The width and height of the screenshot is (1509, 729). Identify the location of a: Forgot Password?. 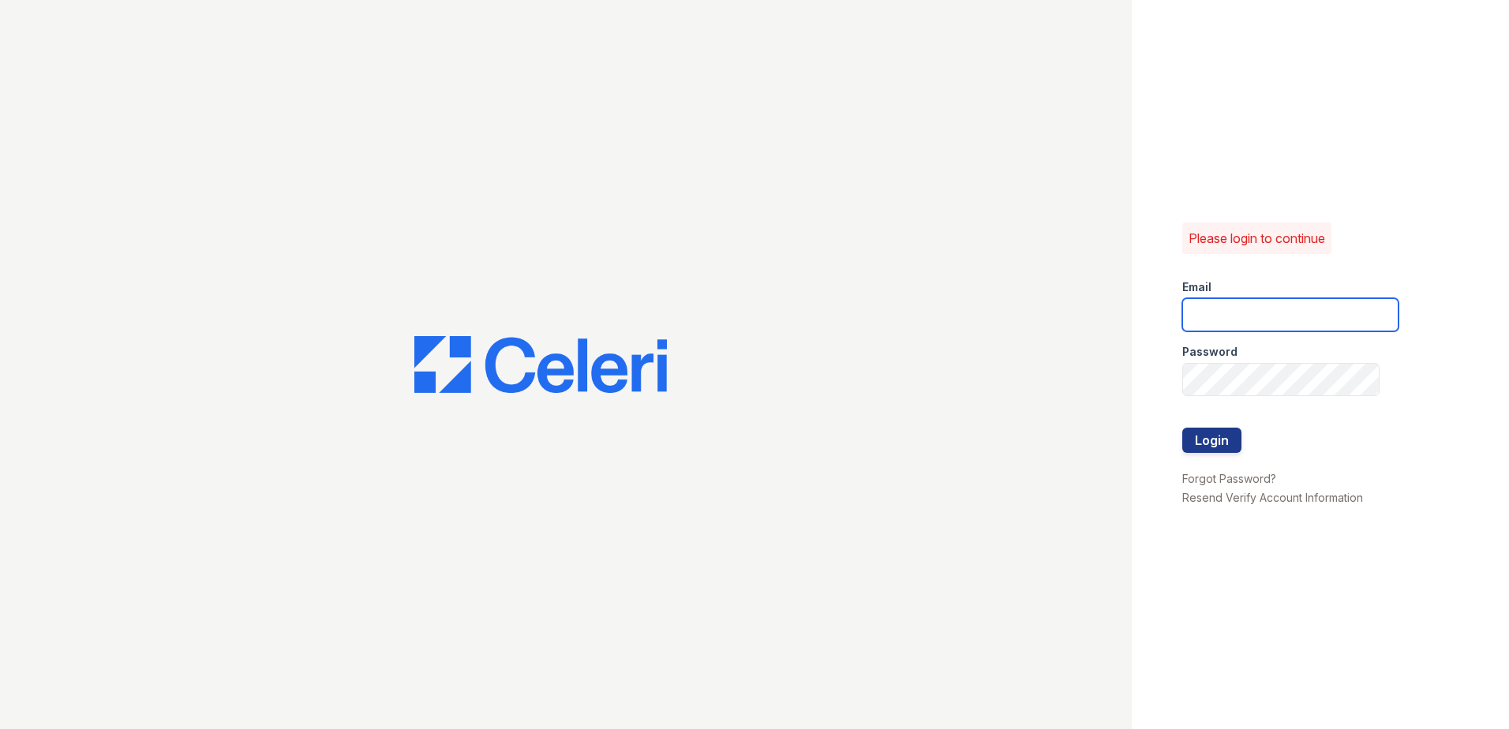
(1229, 478).